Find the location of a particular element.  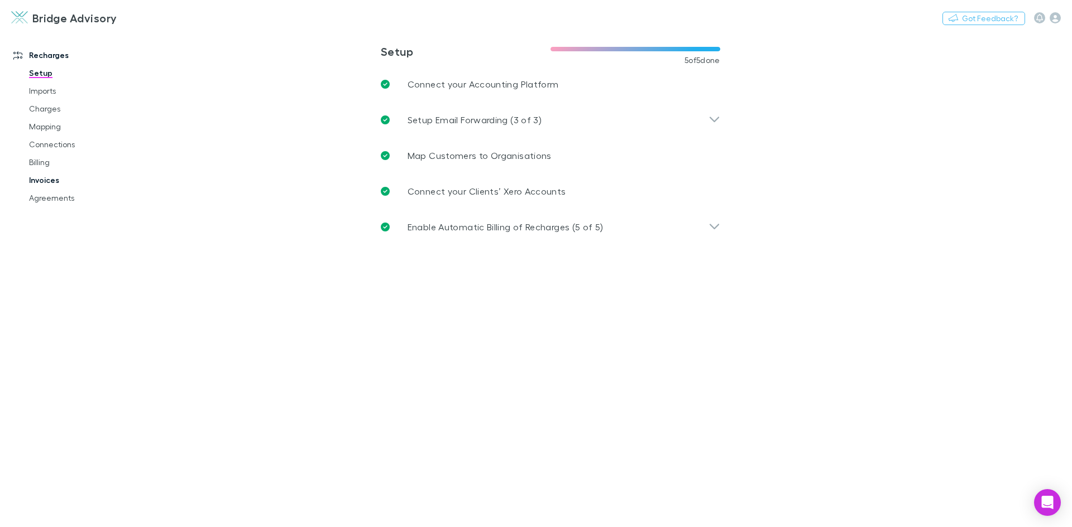

span: 5 of 5 done is located at coordinates (702, 60).